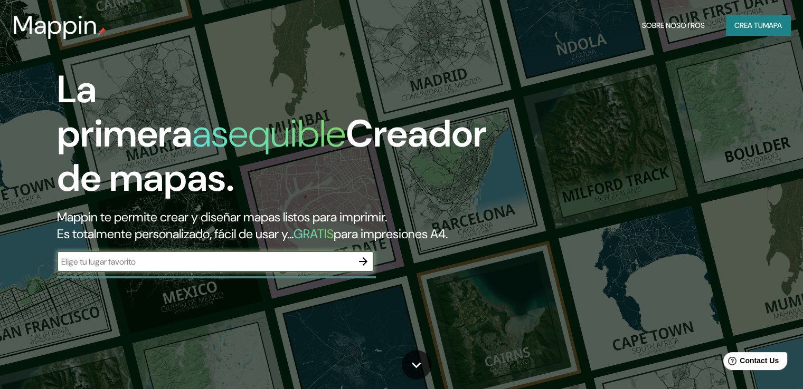  What do you see at coordinates (390, 234) in the screenshot?
I see `font: para impresiones A4.` at bounding box center [390, 234].